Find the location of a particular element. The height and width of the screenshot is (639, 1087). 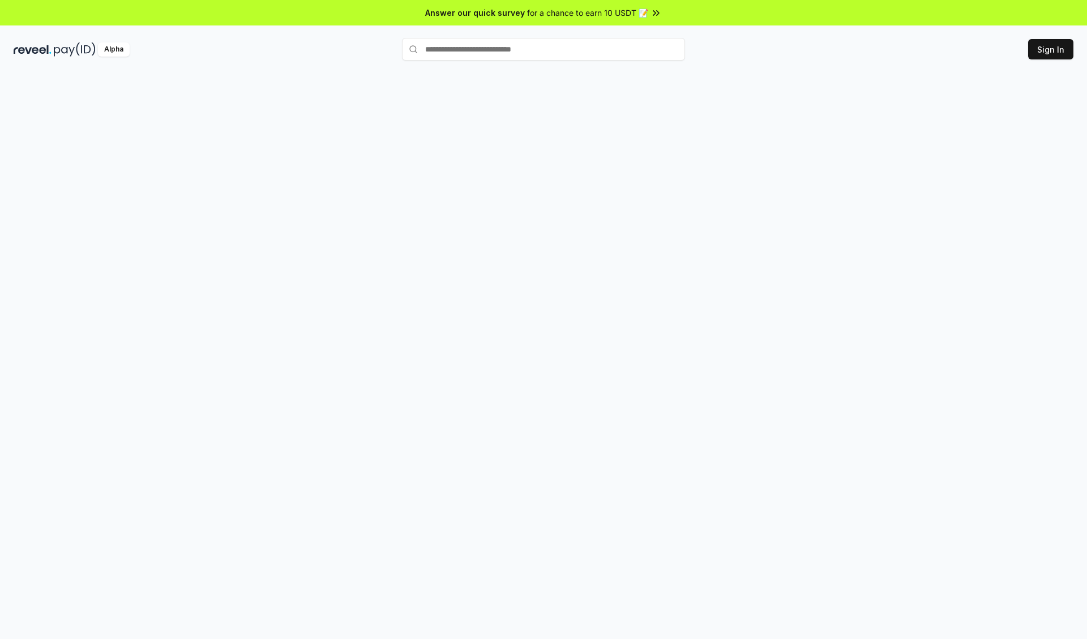

span: Answer our quick survey is located at coordinates (475, 12).